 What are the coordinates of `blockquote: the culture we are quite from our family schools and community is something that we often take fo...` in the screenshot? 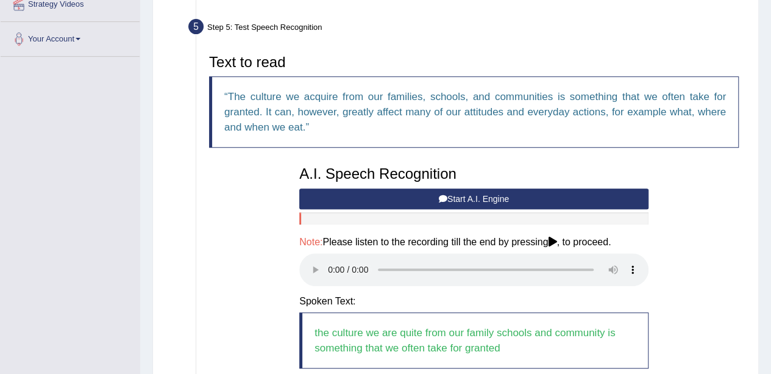 It's located at (474, 340).